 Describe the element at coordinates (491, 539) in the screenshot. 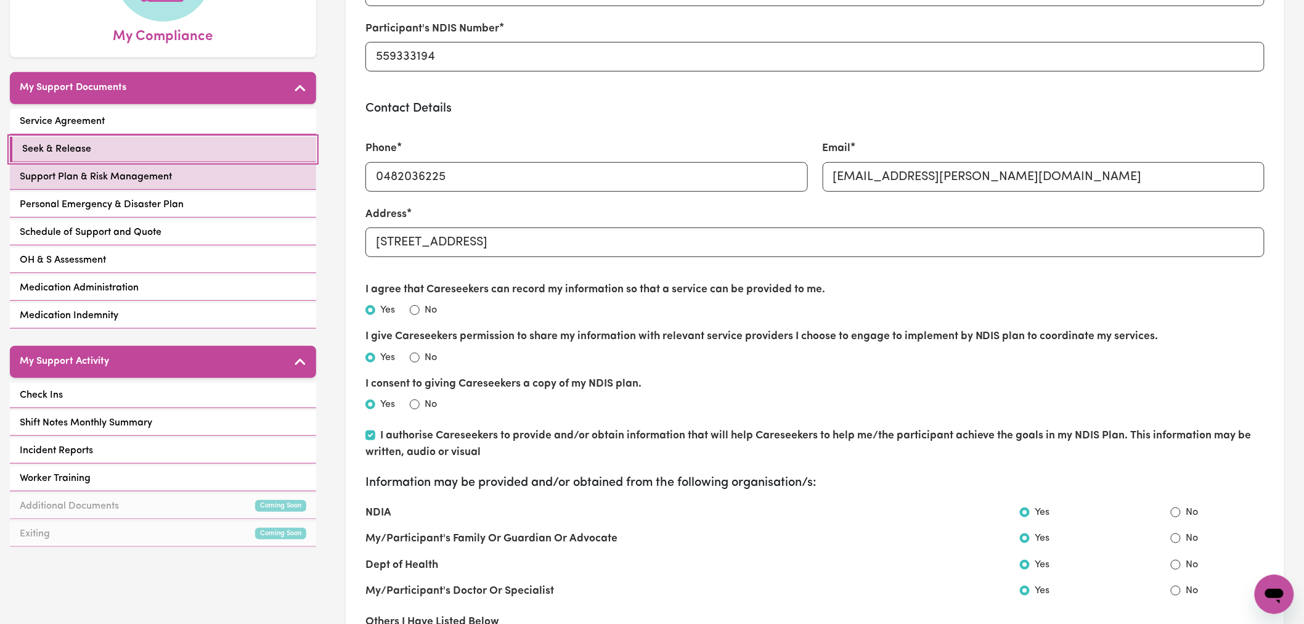

I see `label: My/Participant's Family Or Guardian Or Advocate` at that location.